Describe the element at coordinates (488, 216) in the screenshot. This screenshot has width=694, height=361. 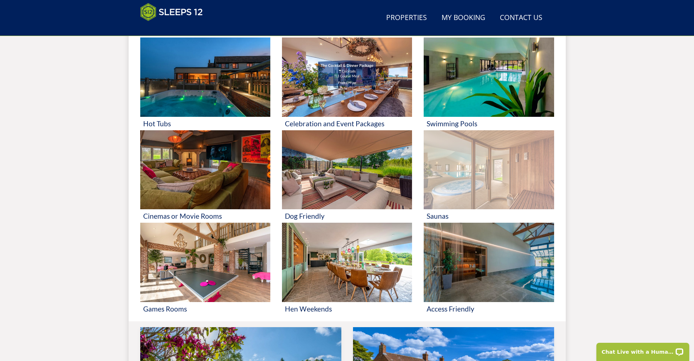
I see `h3: Saunas` at that location.